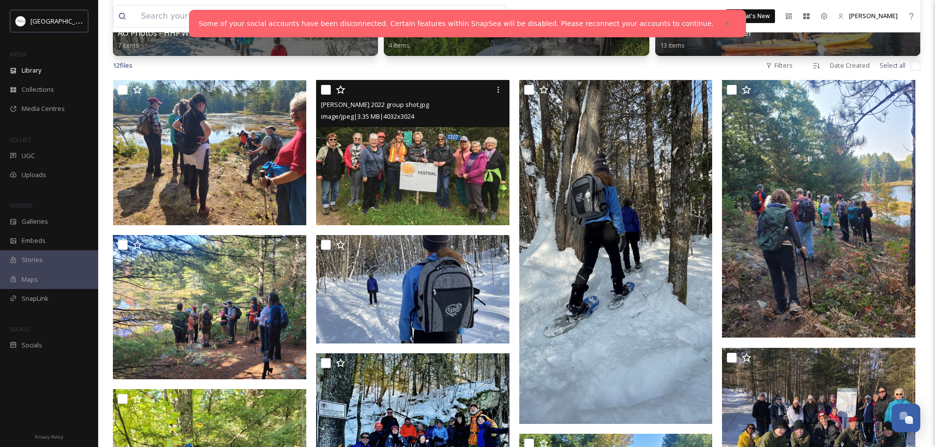  I want to click on div: View all files, so click(471, 16).